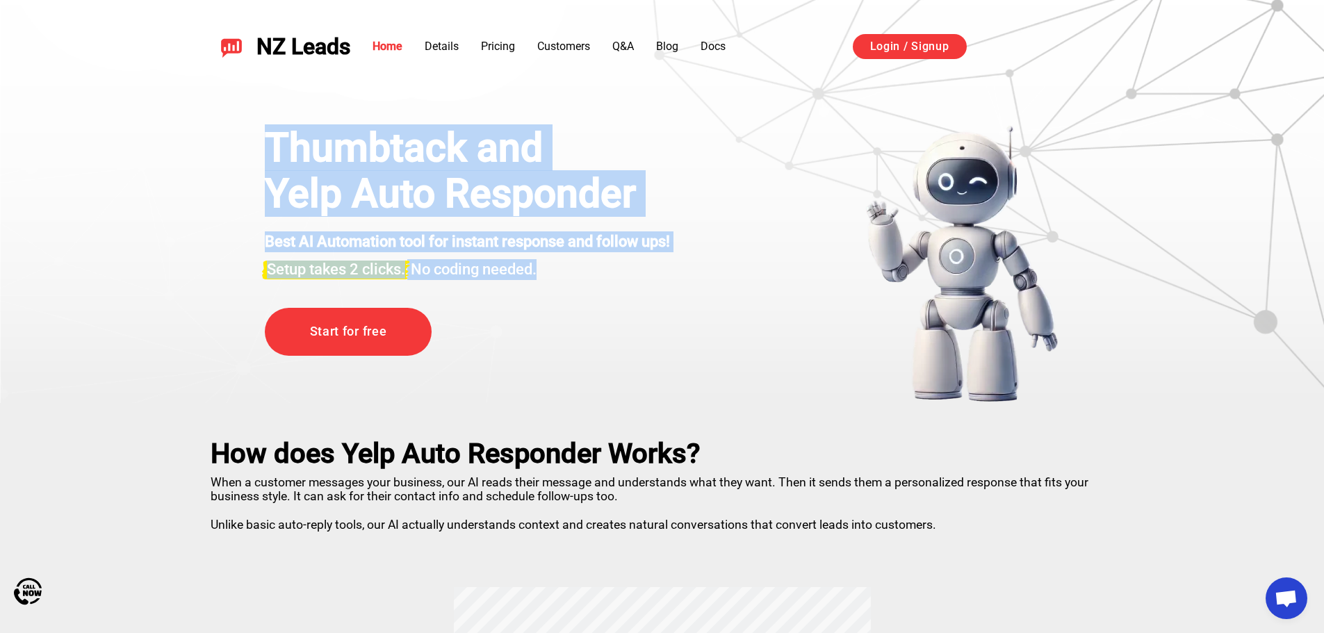  Describe the element at coordinates (1287, 599) in the screenshot. I see `div: Open chat` at that location.